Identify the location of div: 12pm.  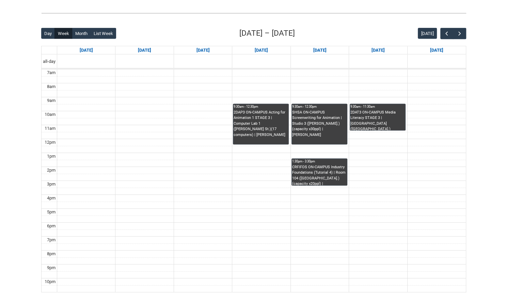
(50, 143).